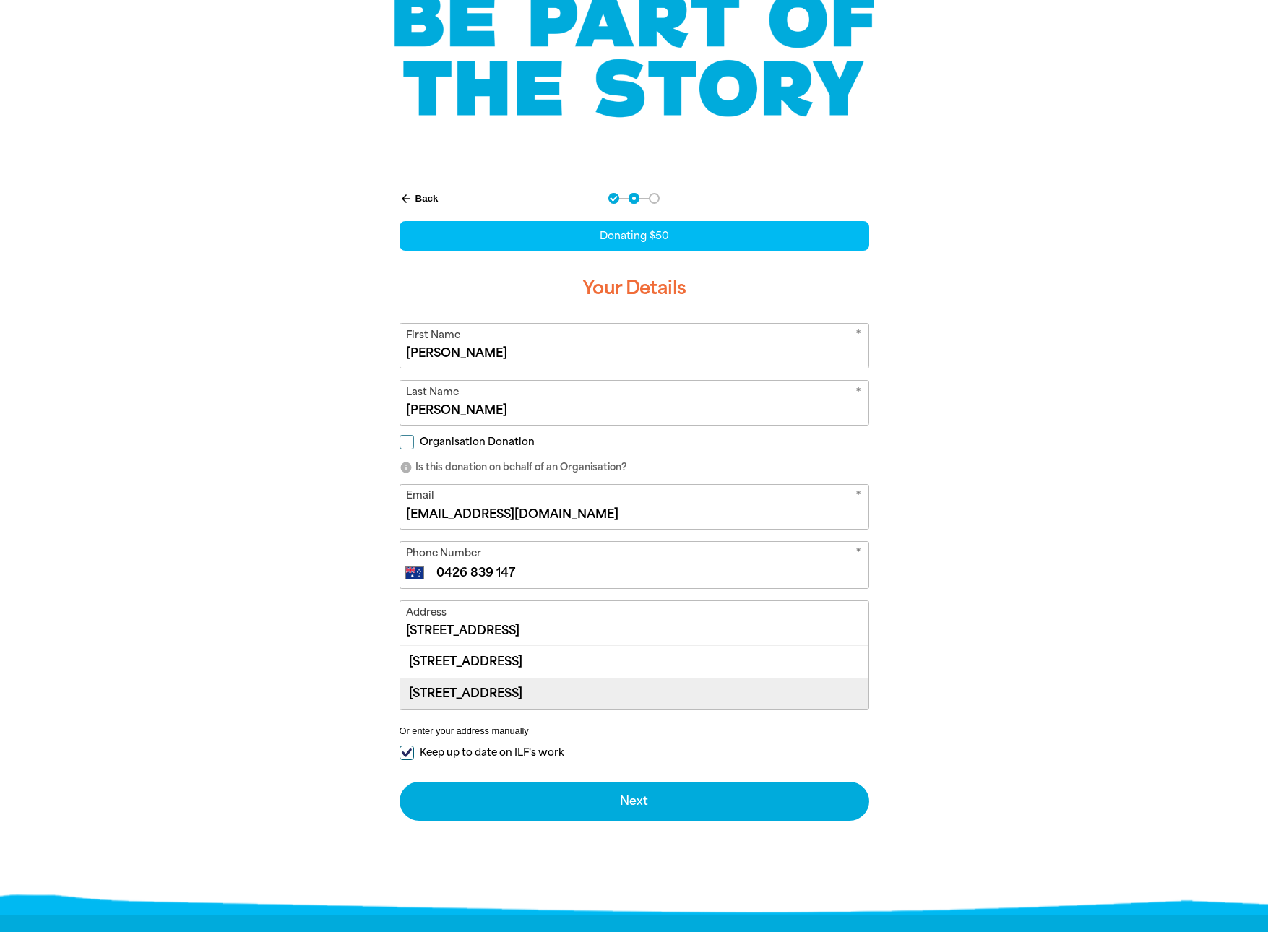 This screenshot has width=1268, height=932. Describe the element at coordinates (491, 752) in the screenshot. I see `span: Keep up to date on ILF's work` at that location.